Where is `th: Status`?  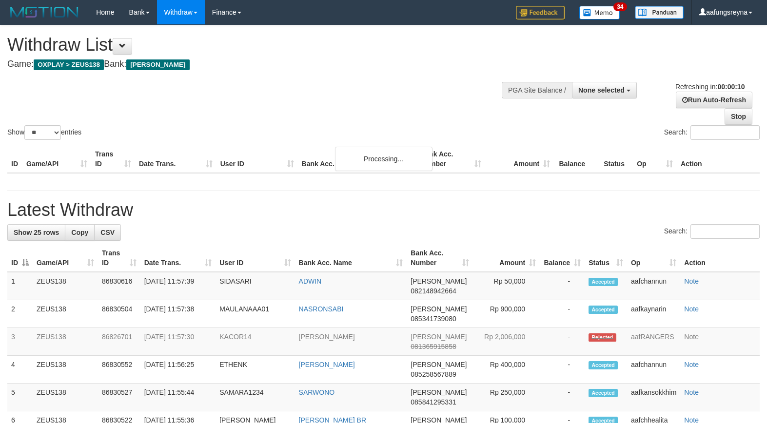 th: Status is located at coordinates (616, 159).